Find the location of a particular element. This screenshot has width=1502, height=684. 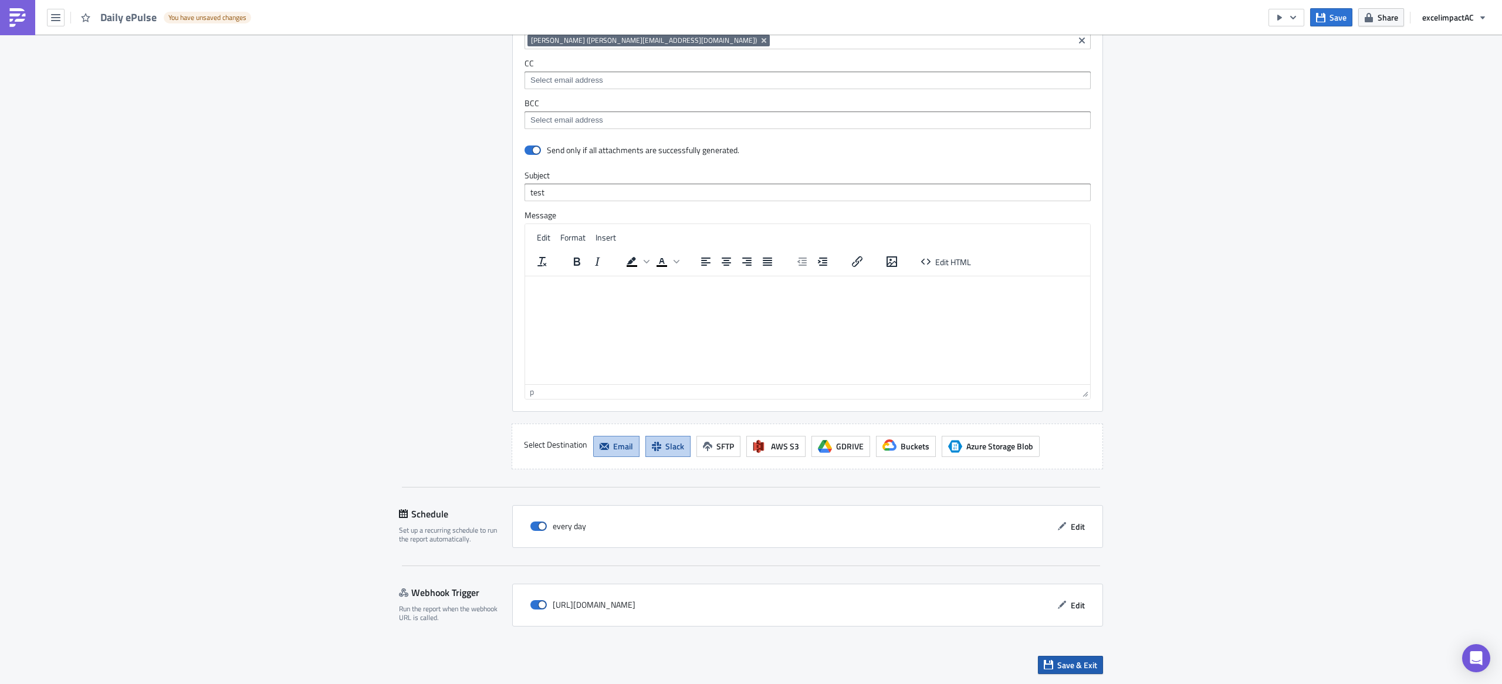

div: Send only if all attachments are successfully generated. is located at coordinates (643, 150).